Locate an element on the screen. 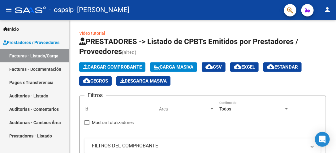  span: Mostrar totalizadores is located at coordinates (113, 122).